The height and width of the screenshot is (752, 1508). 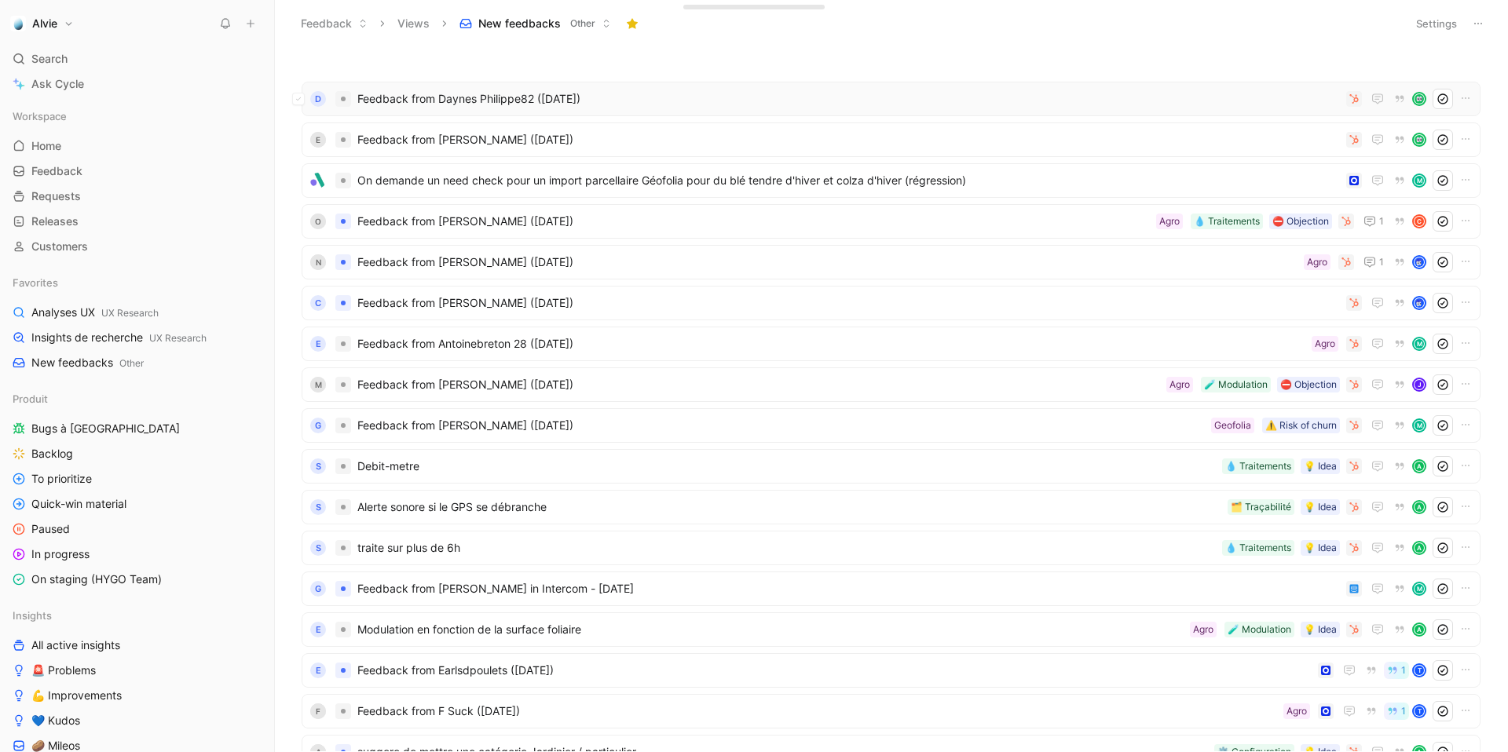 I want to click on a: Quick-win material, so click(x=137, y=504).